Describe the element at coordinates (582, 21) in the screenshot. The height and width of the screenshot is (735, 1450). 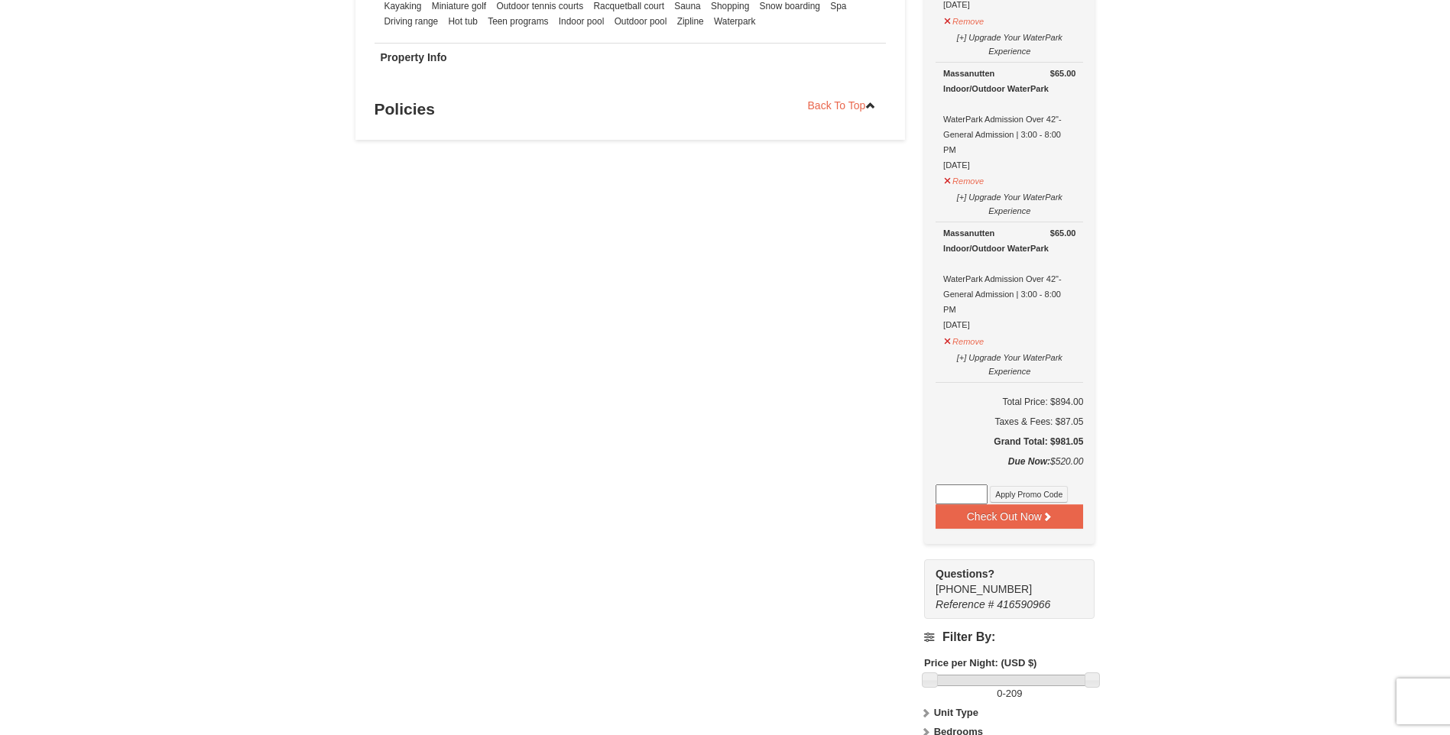
I see `li: Indoor pool` at that location.